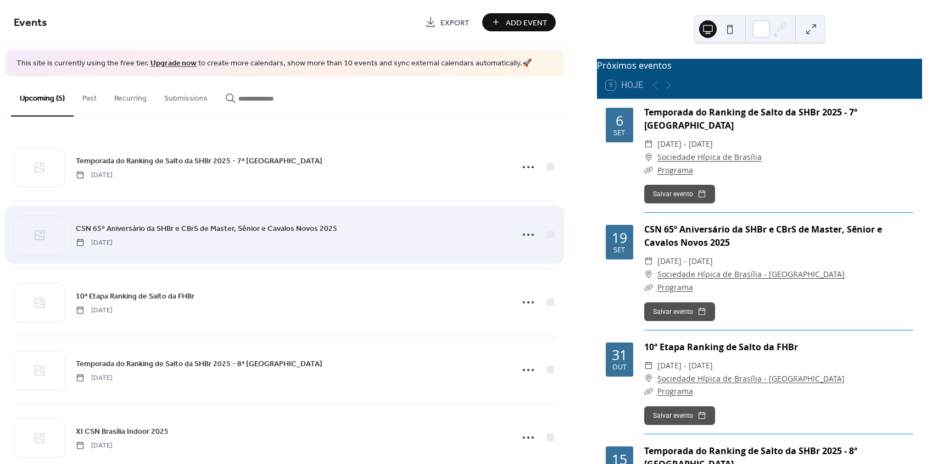 The width and height of the screenshot is (949, 464). I want to click on a: XI CSN Brasília Indoor 2025, so click(122, 431).